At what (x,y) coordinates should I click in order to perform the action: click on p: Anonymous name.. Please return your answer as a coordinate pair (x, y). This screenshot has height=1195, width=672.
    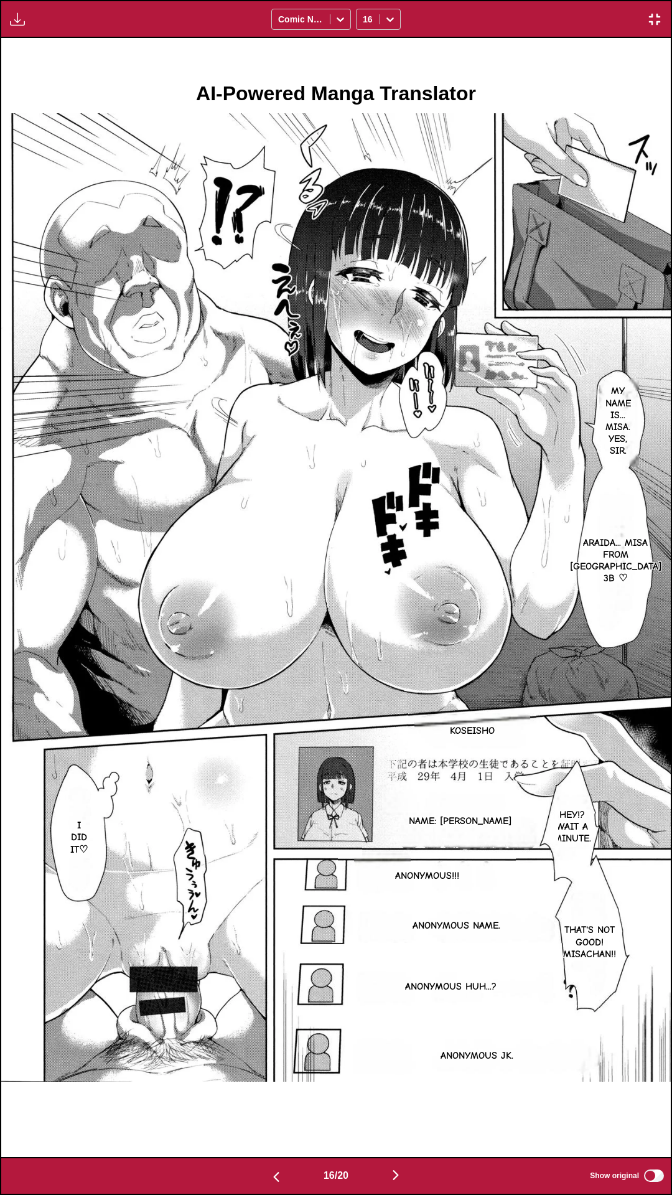
    Looking at the image, I should click on (456, 926).